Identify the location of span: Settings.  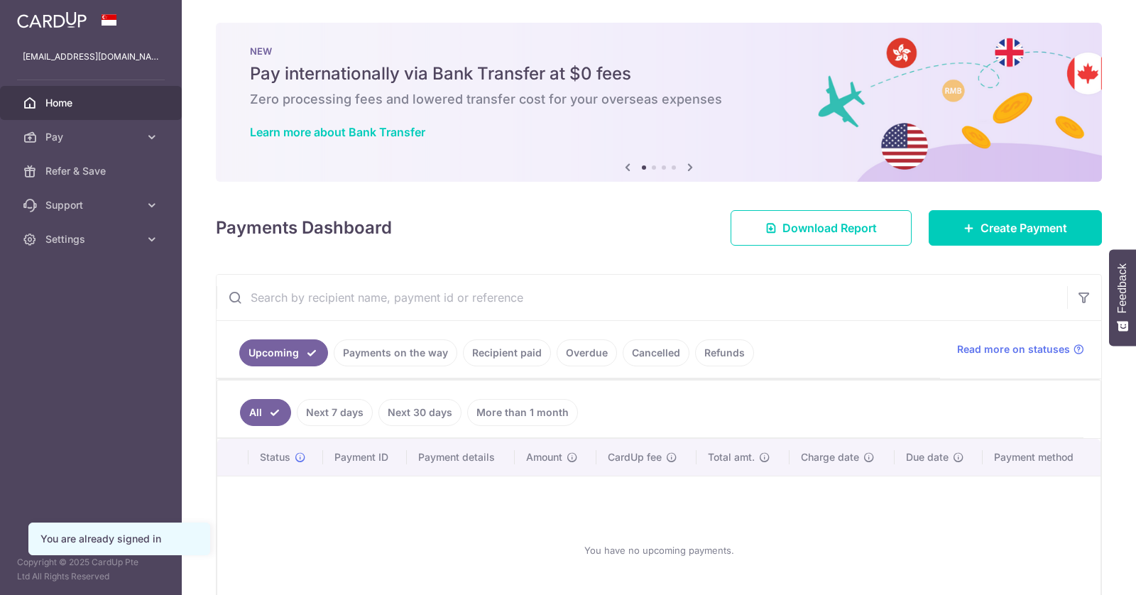
(92, 239).